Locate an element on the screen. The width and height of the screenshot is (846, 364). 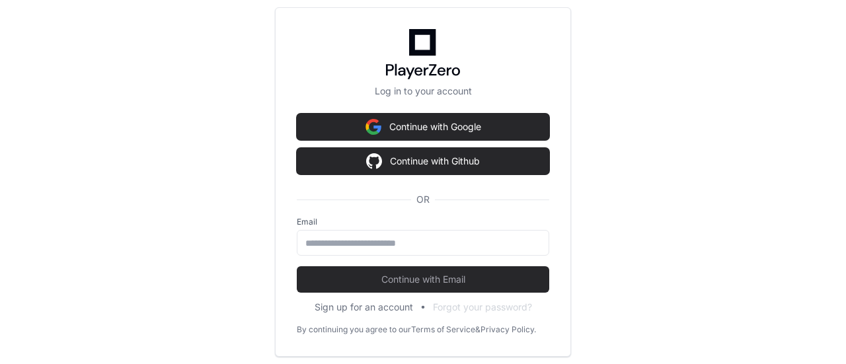
button: Sign up for an account is located at coordinates (364, 307).